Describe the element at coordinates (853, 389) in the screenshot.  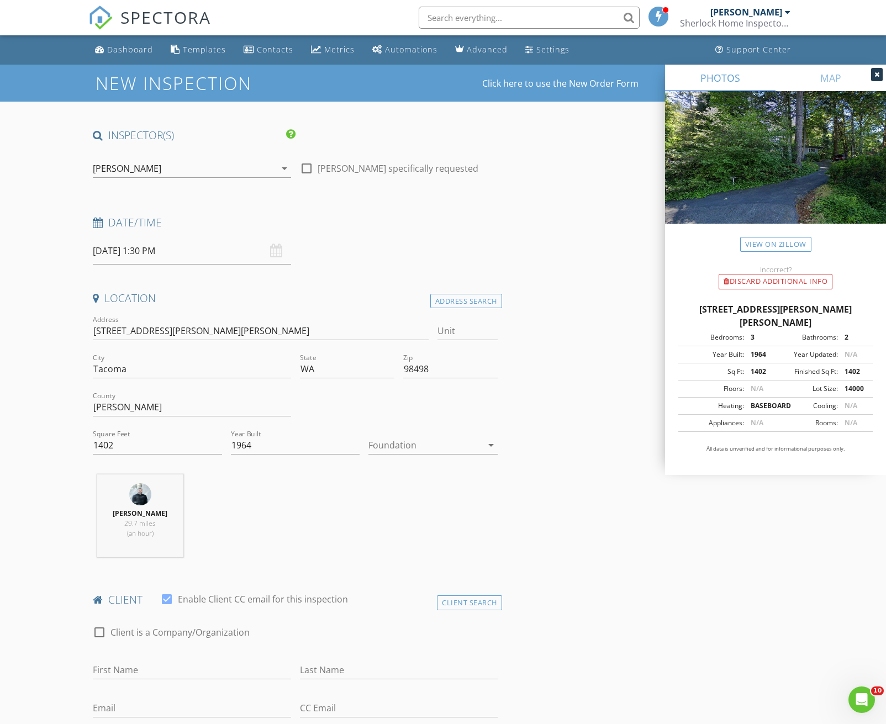
I see `div: 14000` at that location.